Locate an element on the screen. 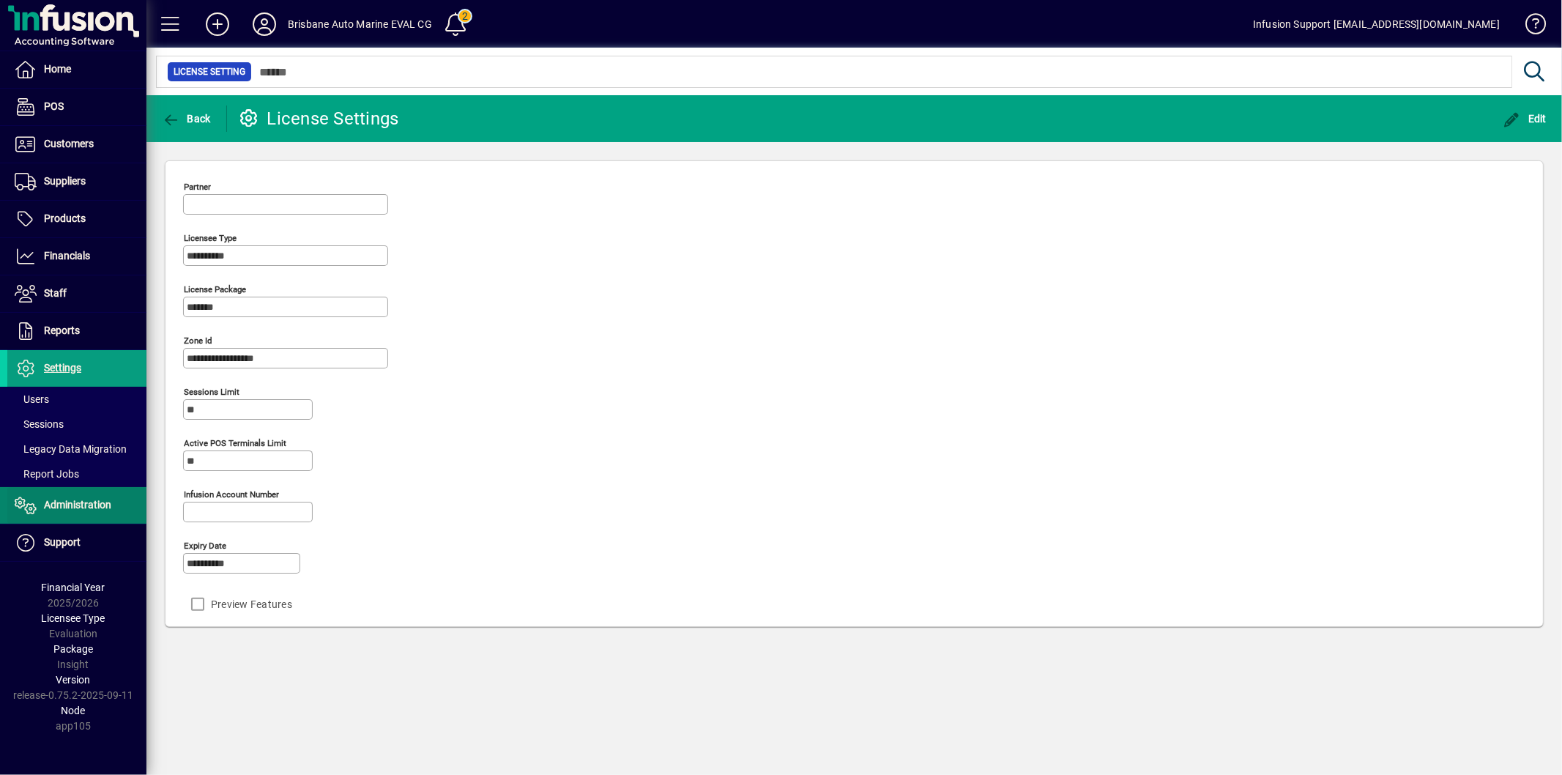  span: Package is located at coordinates (73, 649).